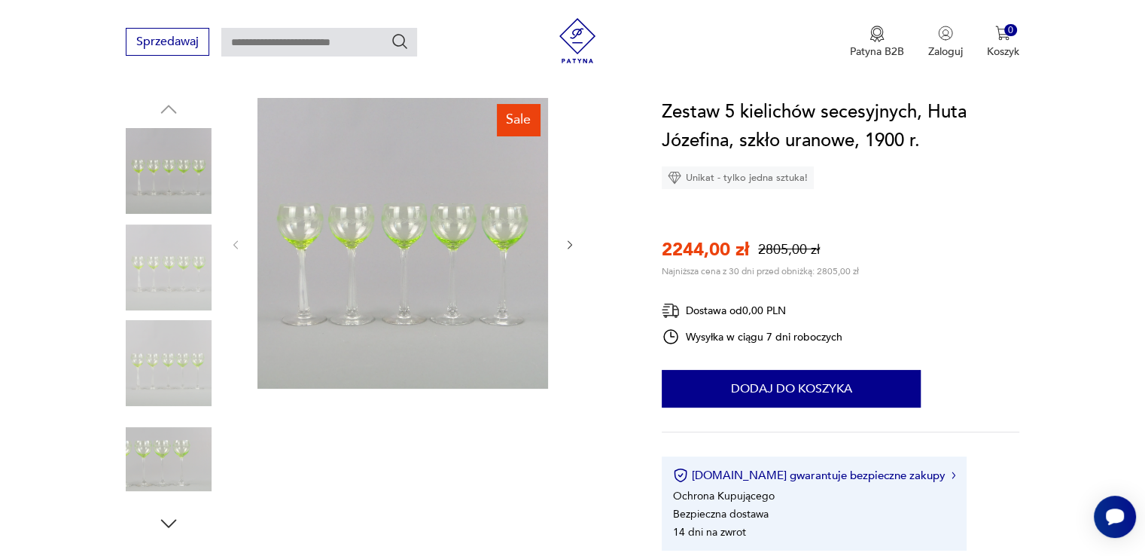 The height and width of the screenshot is (556, 1145). Describe the element at coordinates (877, 42) in the screenshot. I see `a: Ikona medaluPatyna B2B` at that location.